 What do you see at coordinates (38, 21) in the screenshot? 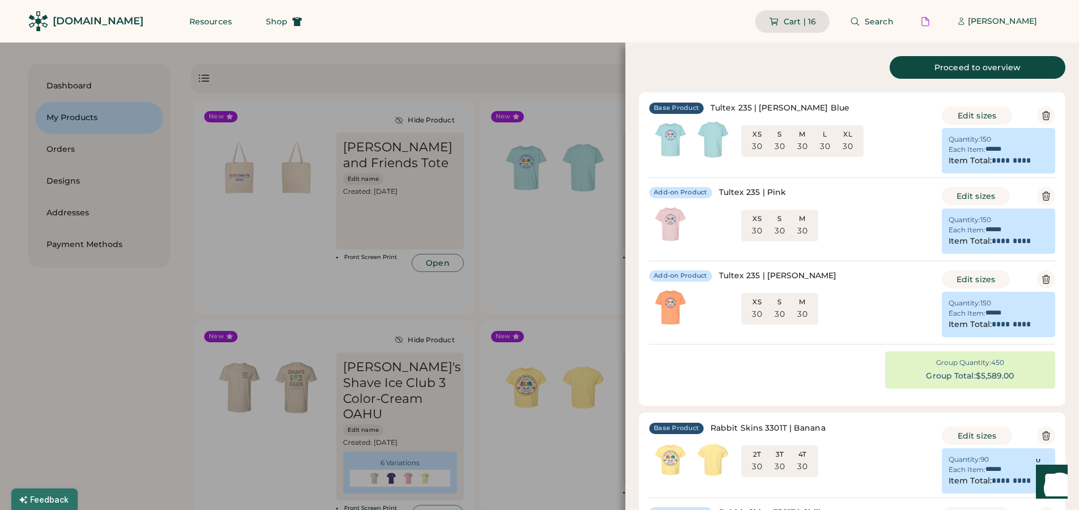
I see `img: Rendered Logo - Screens` at bounding box center [38, 21].